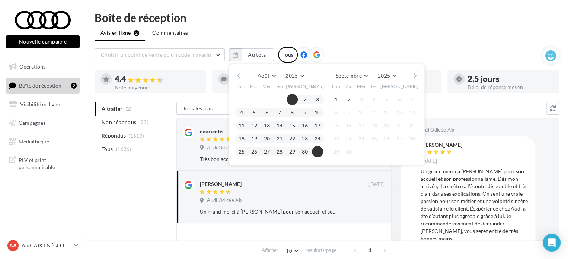  I want to click on span: Non répondus, so click(119, 122).